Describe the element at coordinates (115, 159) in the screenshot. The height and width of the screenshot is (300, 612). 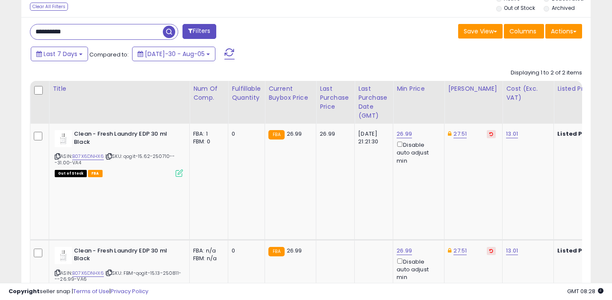
I see `span: | SKU: qogit-15.62-250710---31.00-VA4` at that location.